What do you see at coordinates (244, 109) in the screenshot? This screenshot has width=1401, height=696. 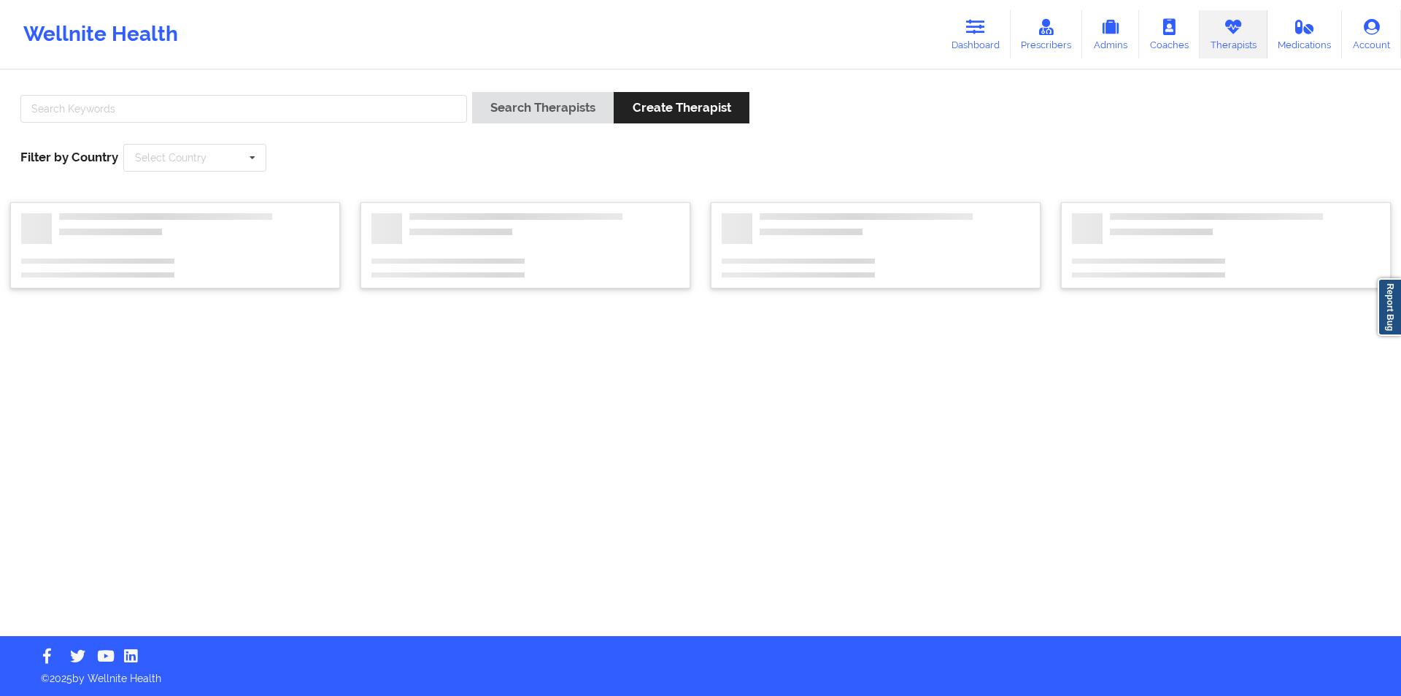 I see `input: Search Keywords` at bounding box center [244, 109].